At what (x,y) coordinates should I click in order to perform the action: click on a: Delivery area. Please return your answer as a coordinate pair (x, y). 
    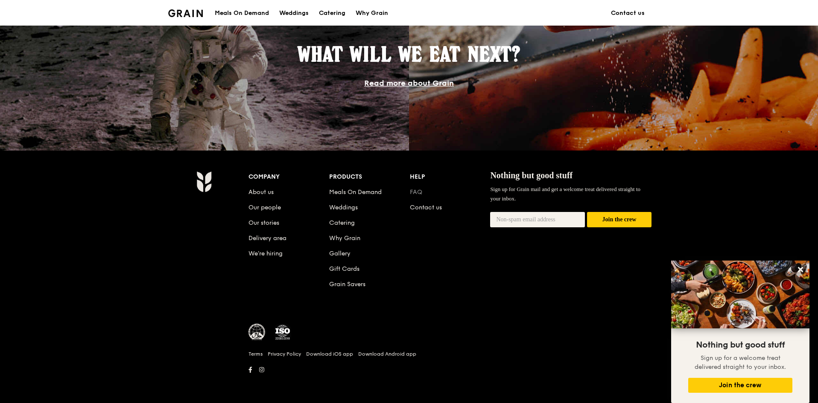
    Looking at the image, I should click on (267, 238).